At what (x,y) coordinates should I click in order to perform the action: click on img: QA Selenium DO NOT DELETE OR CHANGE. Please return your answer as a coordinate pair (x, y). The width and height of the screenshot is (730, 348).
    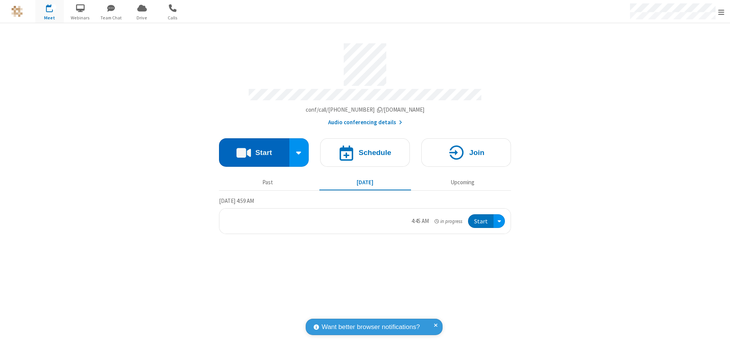
    Looking at the image, I should click on (17, 11).